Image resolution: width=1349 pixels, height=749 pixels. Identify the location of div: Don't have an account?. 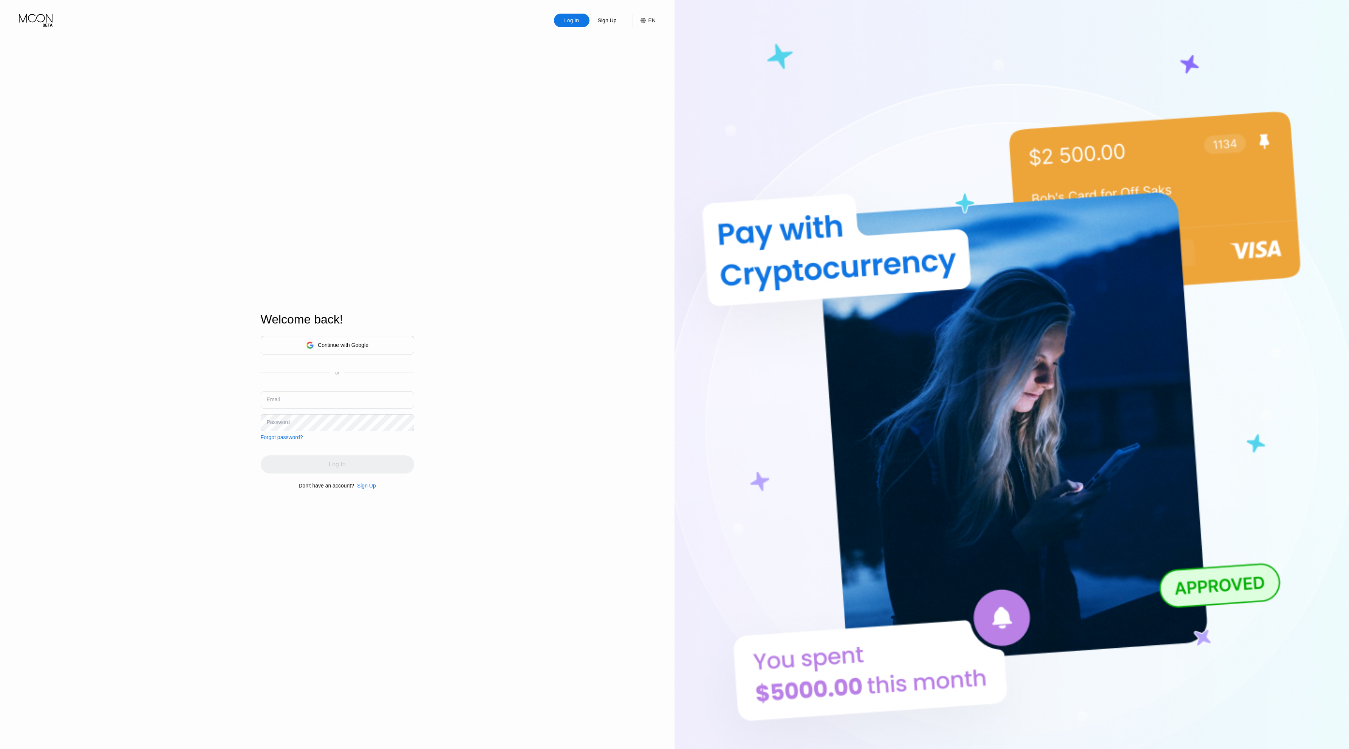
(326, 486).